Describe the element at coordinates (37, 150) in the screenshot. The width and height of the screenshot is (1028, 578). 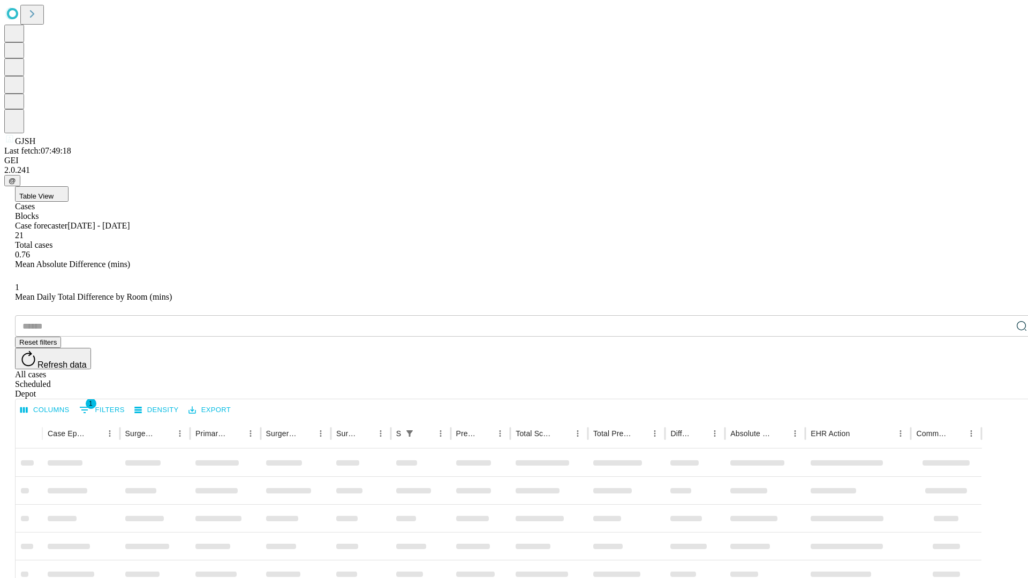
I see `span: Last fetch: 07:49:18` at that location.